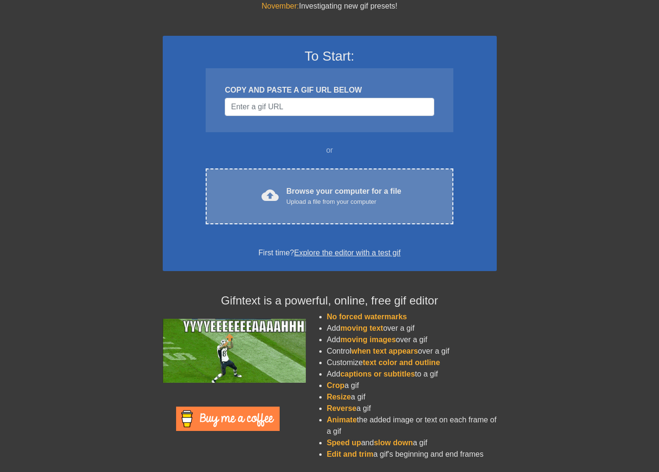 Image resolution: width=659 pixels, height=472 pixels. Describe the element at coordinates (412, 351) in the screenshot. I see `li: Control over a gif` at that location.